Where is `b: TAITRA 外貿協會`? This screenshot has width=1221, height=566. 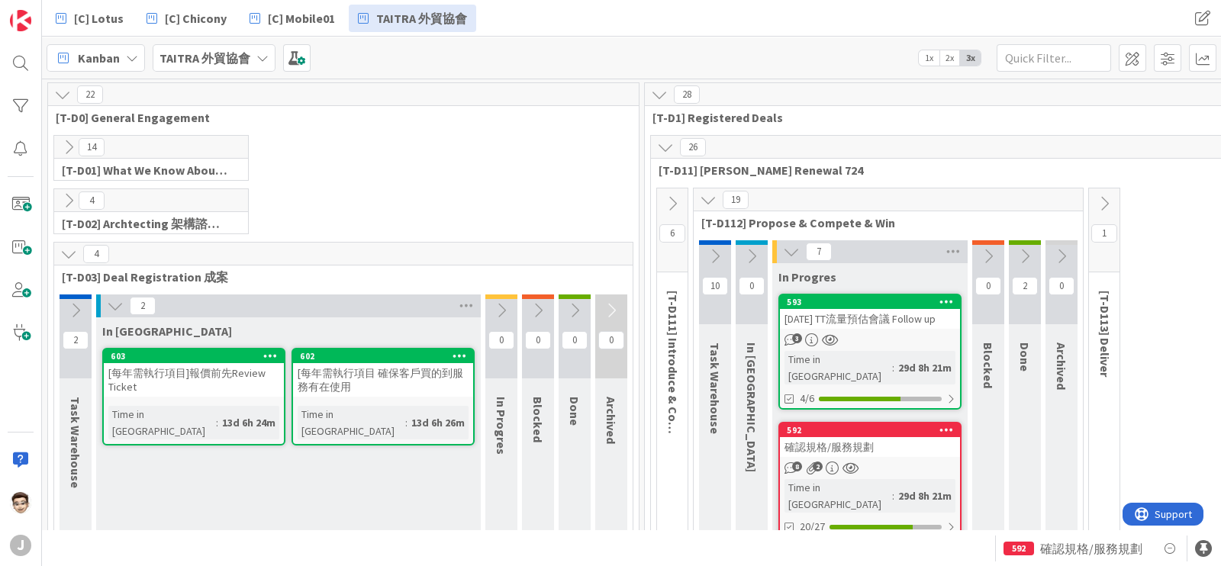 b: TAITRA 外貿協會 is located at coordinates (205, 58).